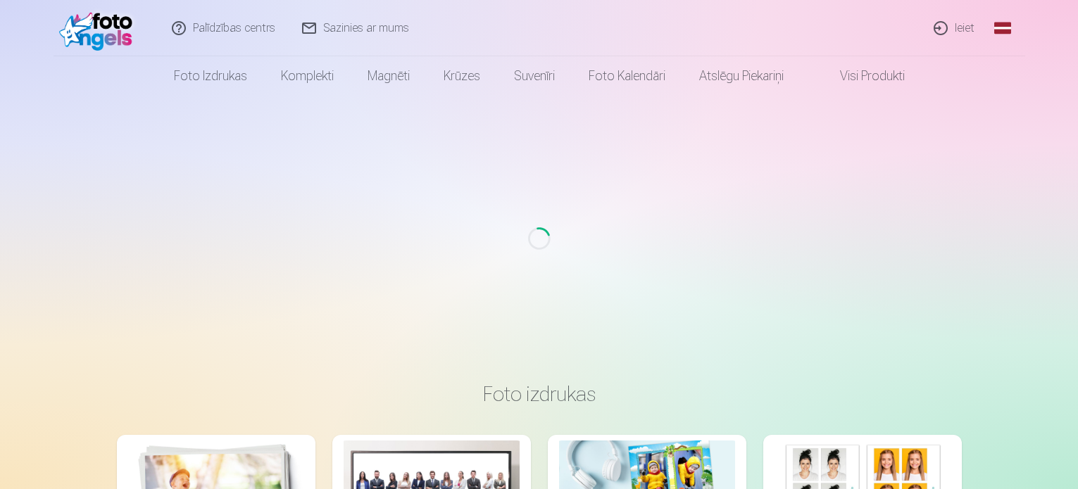 The height and width of the screenshot is (489, 1078). I want to click on a: Visi produkti, so click(861, 76).